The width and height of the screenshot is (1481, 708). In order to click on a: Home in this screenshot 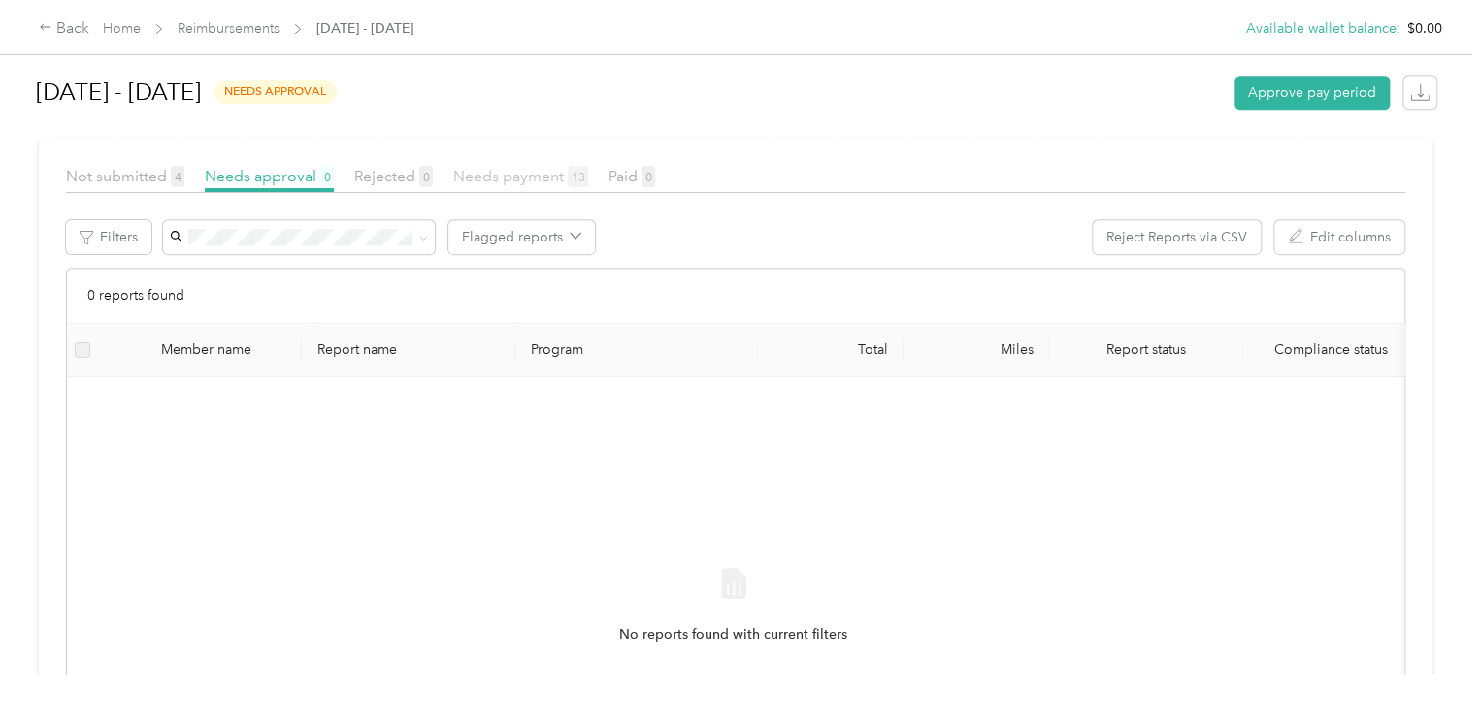, I will do `click(121, 28)`.